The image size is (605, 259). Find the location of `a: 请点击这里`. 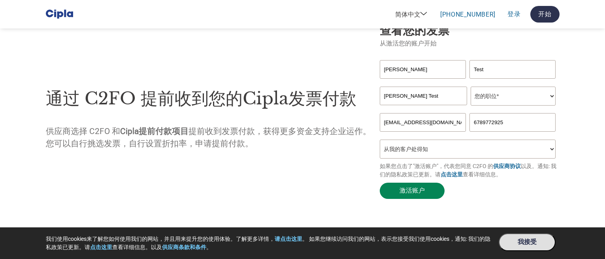

a: 请点击这里 is located at coordinates (288, 239).